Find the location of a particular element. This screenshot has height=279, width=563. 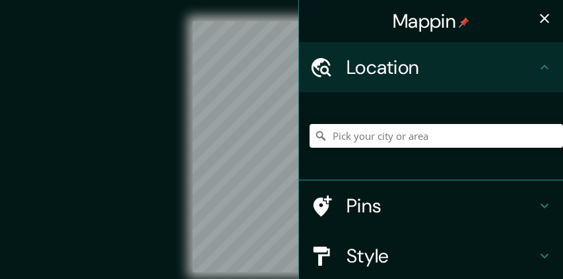

img: pin-icon.png is located at coordinates (464, 22).